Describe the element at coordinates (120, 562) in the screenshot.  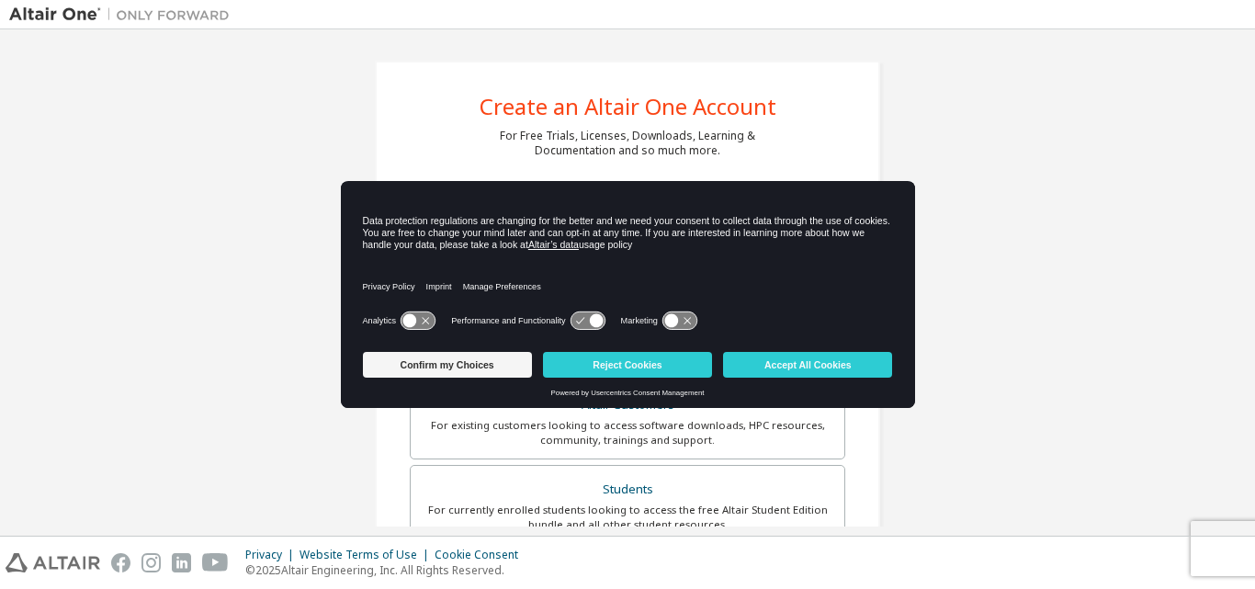
I see `img: facebook.svg` at that location.